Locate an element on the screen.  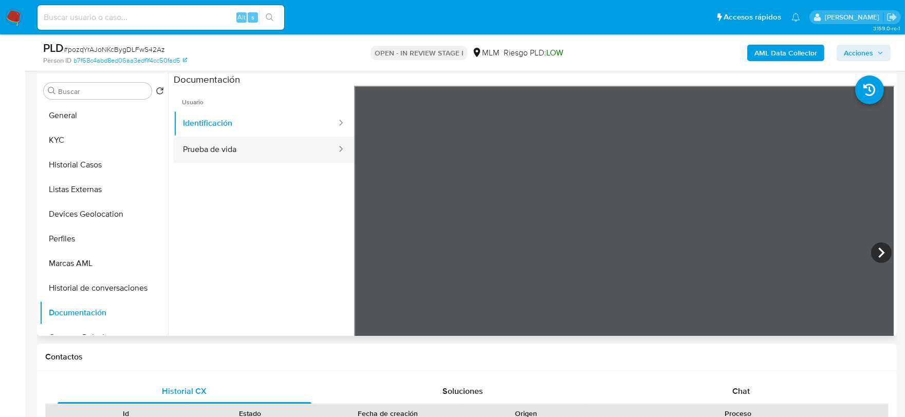
button: Historial de conversaciones is located at coordinates (104, 288).